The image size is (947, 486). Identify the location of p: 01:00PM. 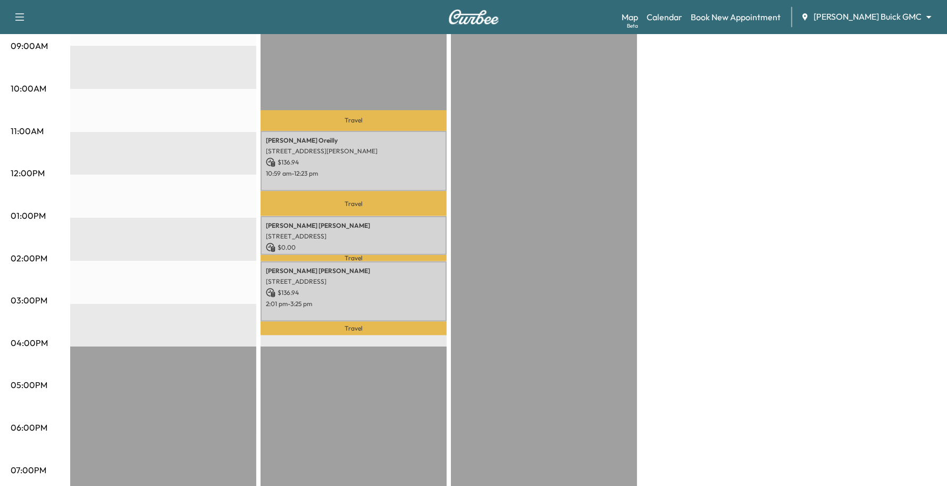
(28, 215).